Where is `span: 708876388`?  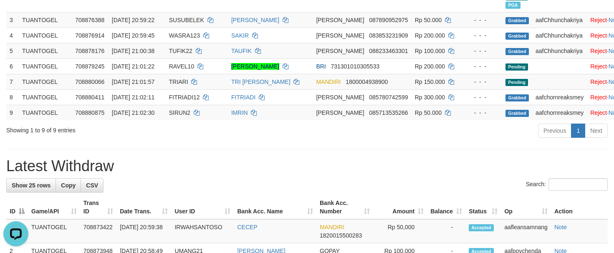
span: 708876388 is located at coordinates (90, 20).